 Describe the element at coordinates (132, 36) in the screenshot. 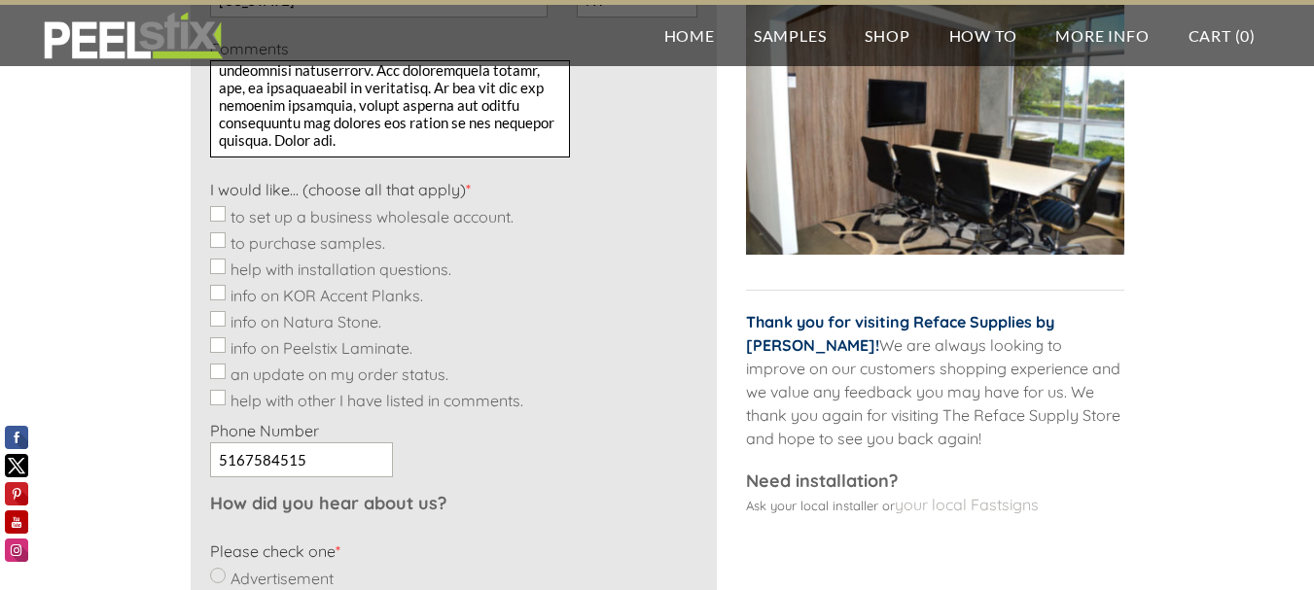

I see `img: REFACE SUPPLIES` at that location.